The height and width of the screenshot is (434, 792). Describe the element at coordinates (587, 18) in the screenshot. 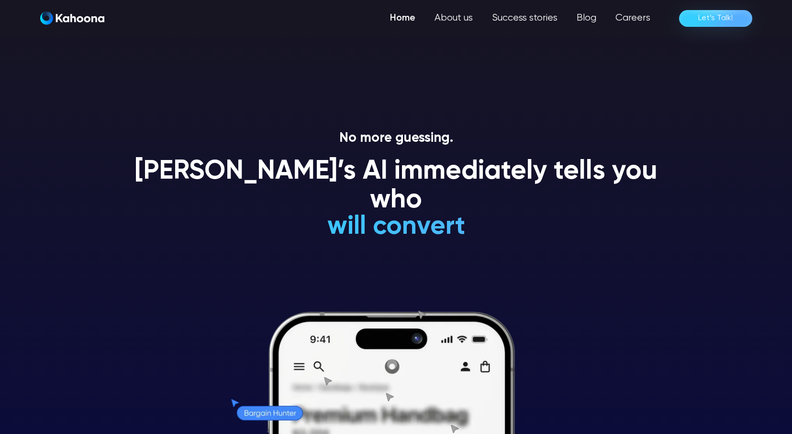

I see `a: Blog` at that location.